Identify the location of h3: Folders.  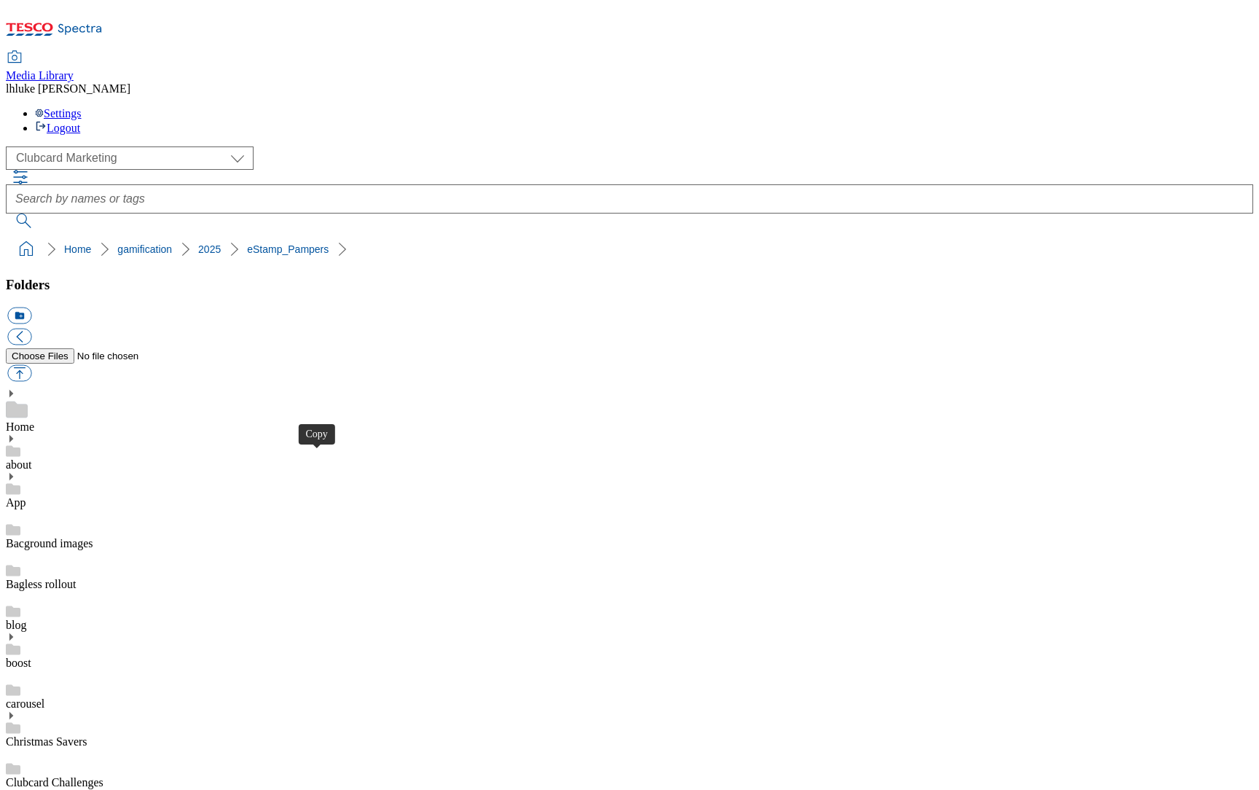
(630, 285).